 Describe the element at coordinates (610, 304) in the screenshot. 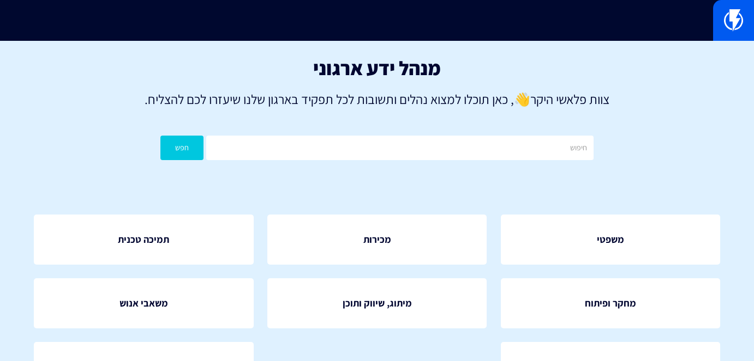

I see `span: מחקר ופיתוח` at that location.